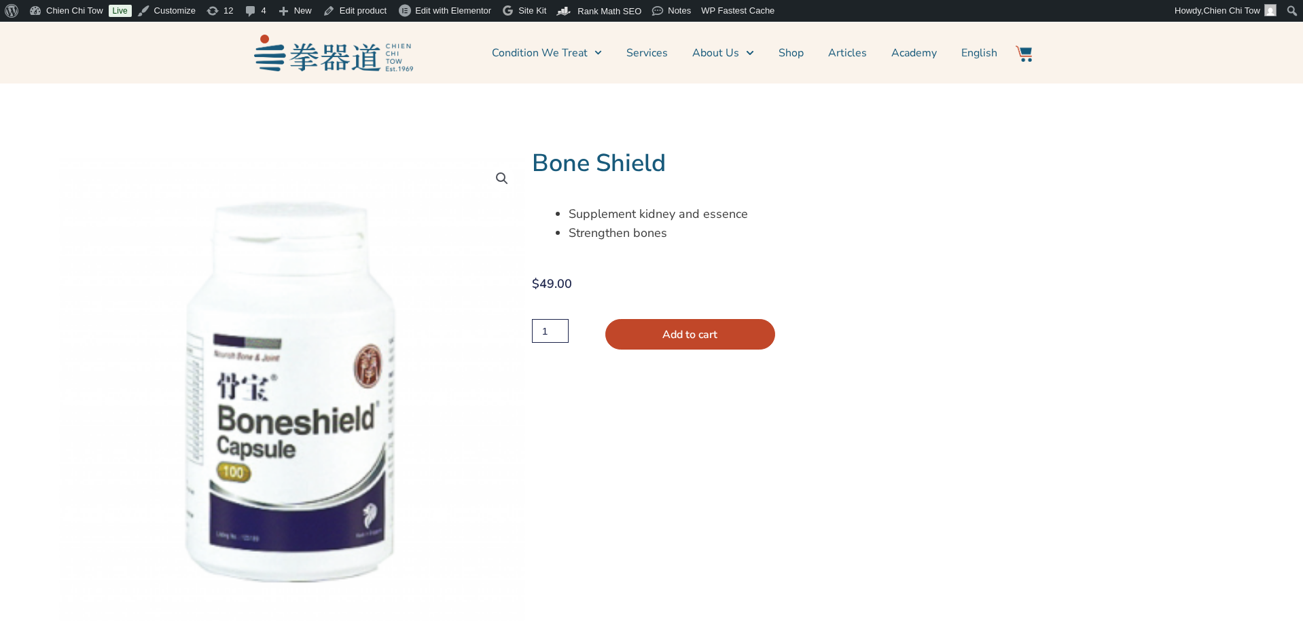  What do you see at coordinates (453, 10) in the screenshot?
I see `span: Edit with Elementor` at bounding box center [453, 10].